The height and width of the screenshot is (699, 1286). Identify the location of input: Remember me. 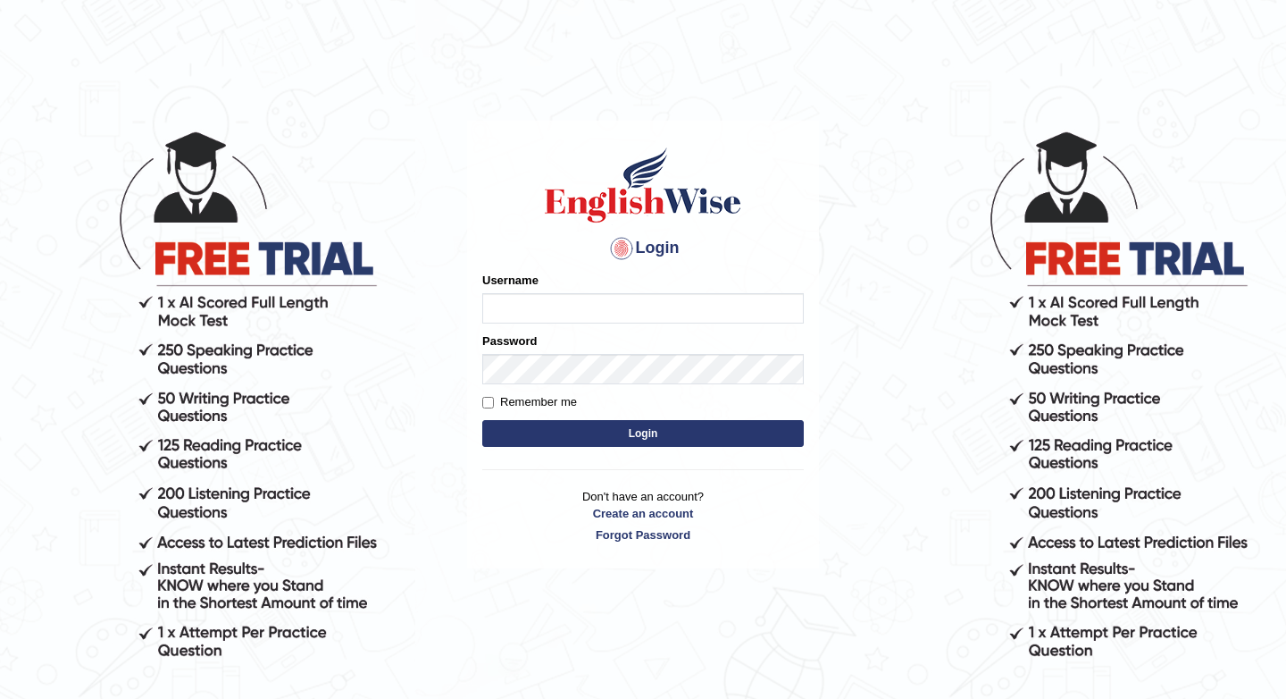
(488, 402).